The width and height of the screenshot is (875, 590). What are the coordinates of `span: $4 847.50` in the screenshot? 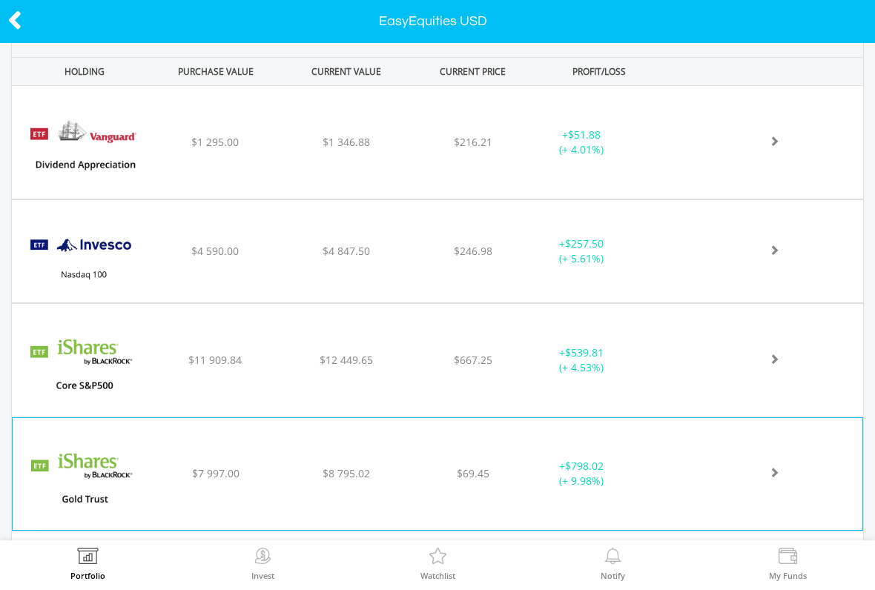 It's located at (346, 251).